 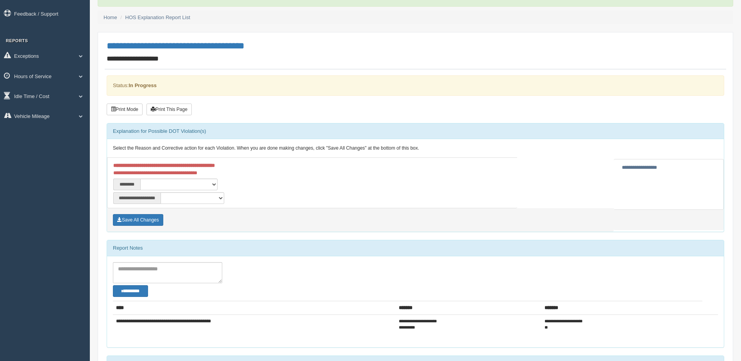 I want to click on button: Print This Page, so click(x=169, y=109).